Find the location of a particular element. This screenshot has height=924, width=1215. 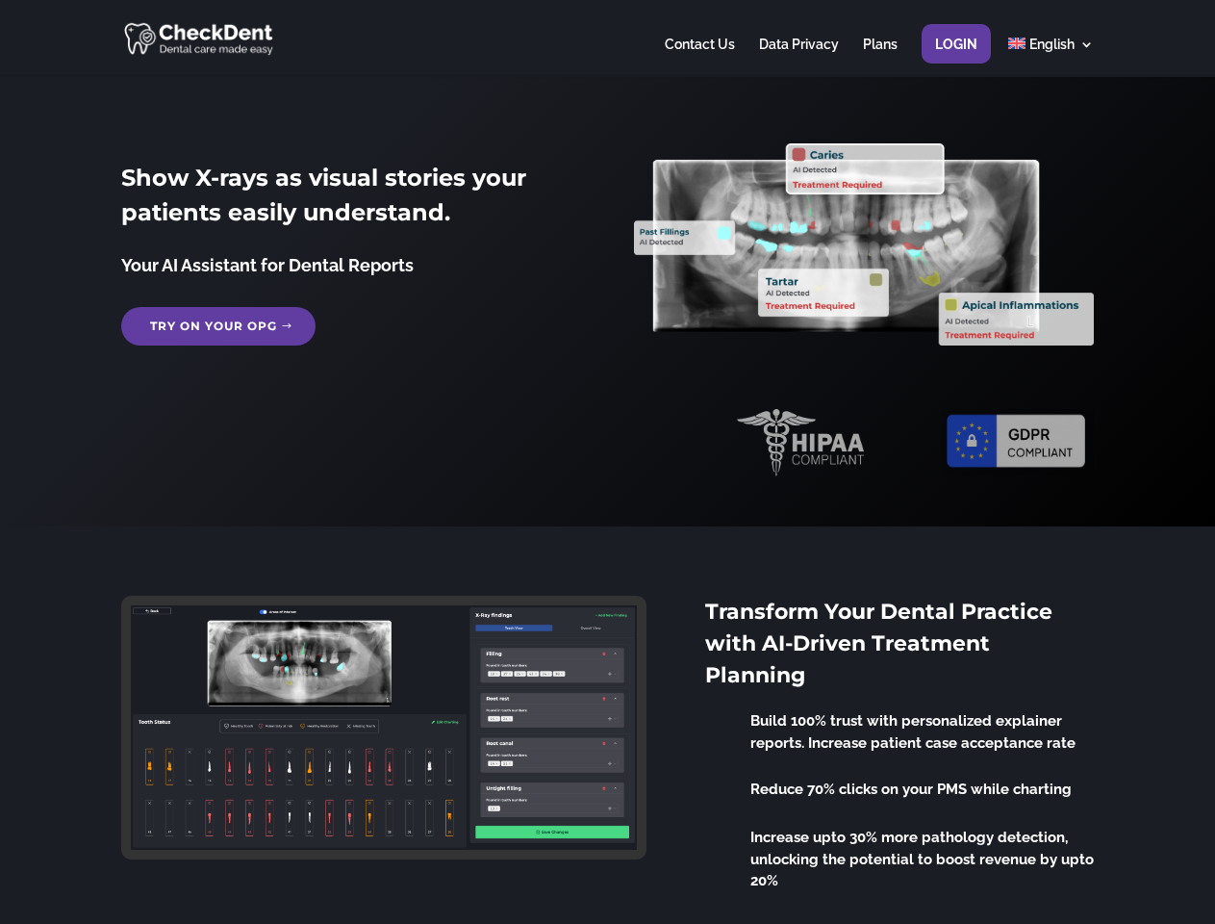

img: CheckDent AI is located at coordinates (199, 38).